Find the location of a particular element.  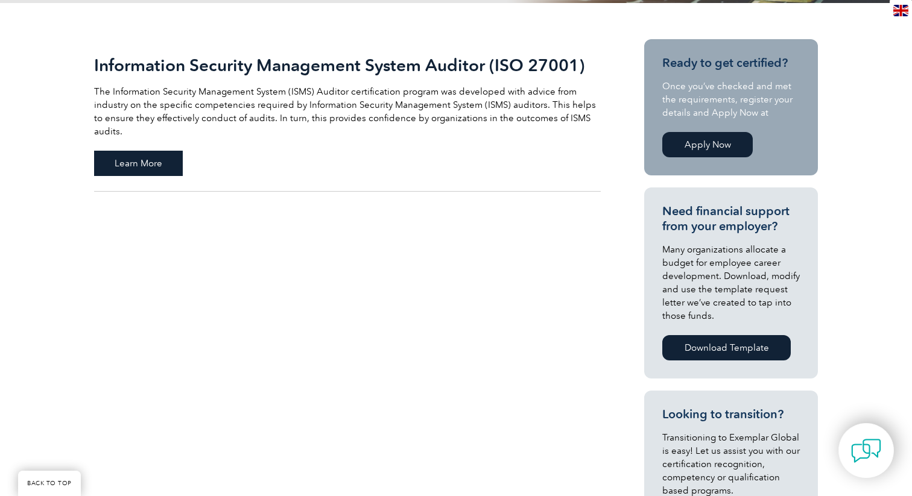

img: en is located at coordinates (901, 10).